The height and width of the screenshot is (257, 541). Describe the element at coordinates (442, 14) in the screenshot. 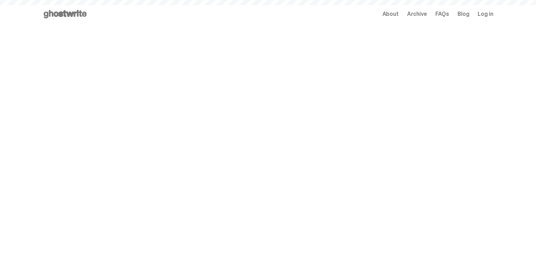

I see `a: FAQs` at that location.